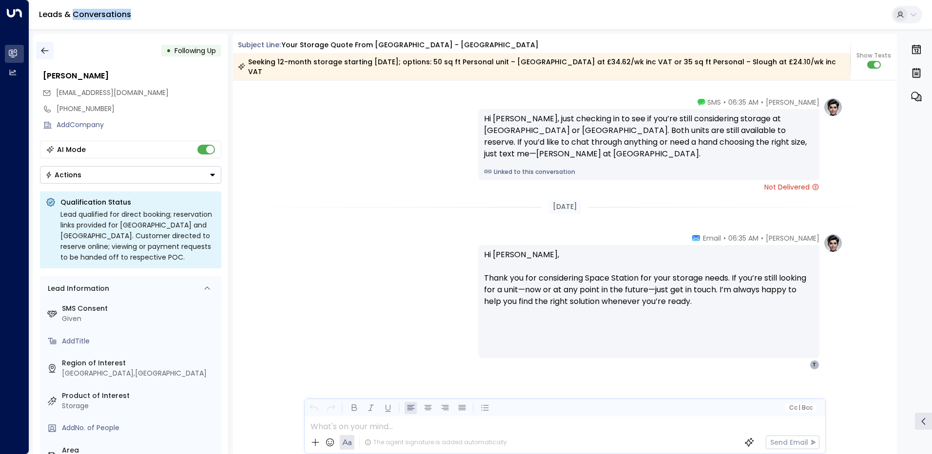 The height and width of the screenshot is (454, 932). Describe the element at coordinates (259, 45) in the screenshot. I see `span: Subject Line:` at that location.